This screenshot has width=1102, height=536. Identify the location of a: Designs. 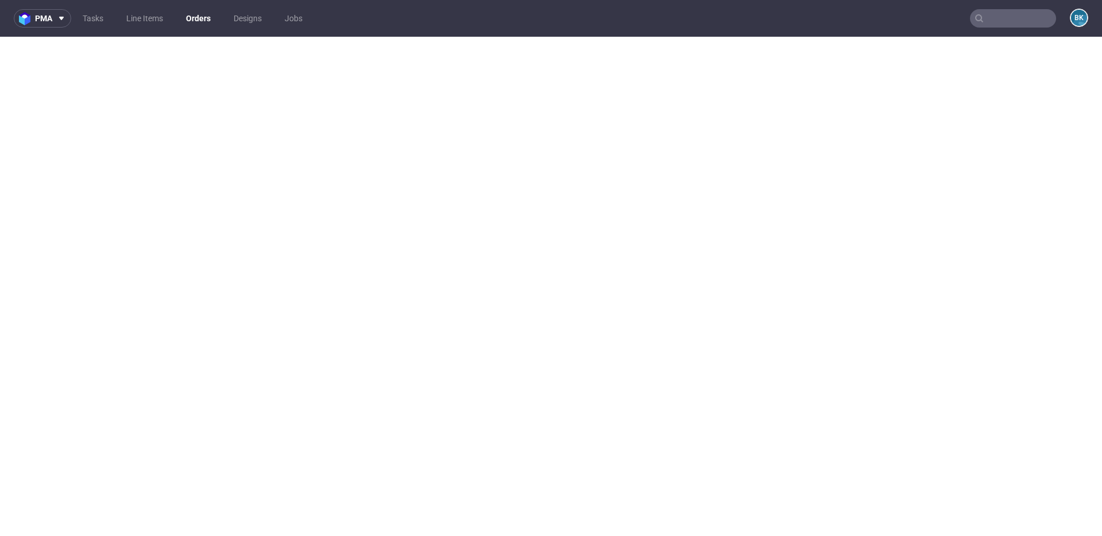
(247, 18).